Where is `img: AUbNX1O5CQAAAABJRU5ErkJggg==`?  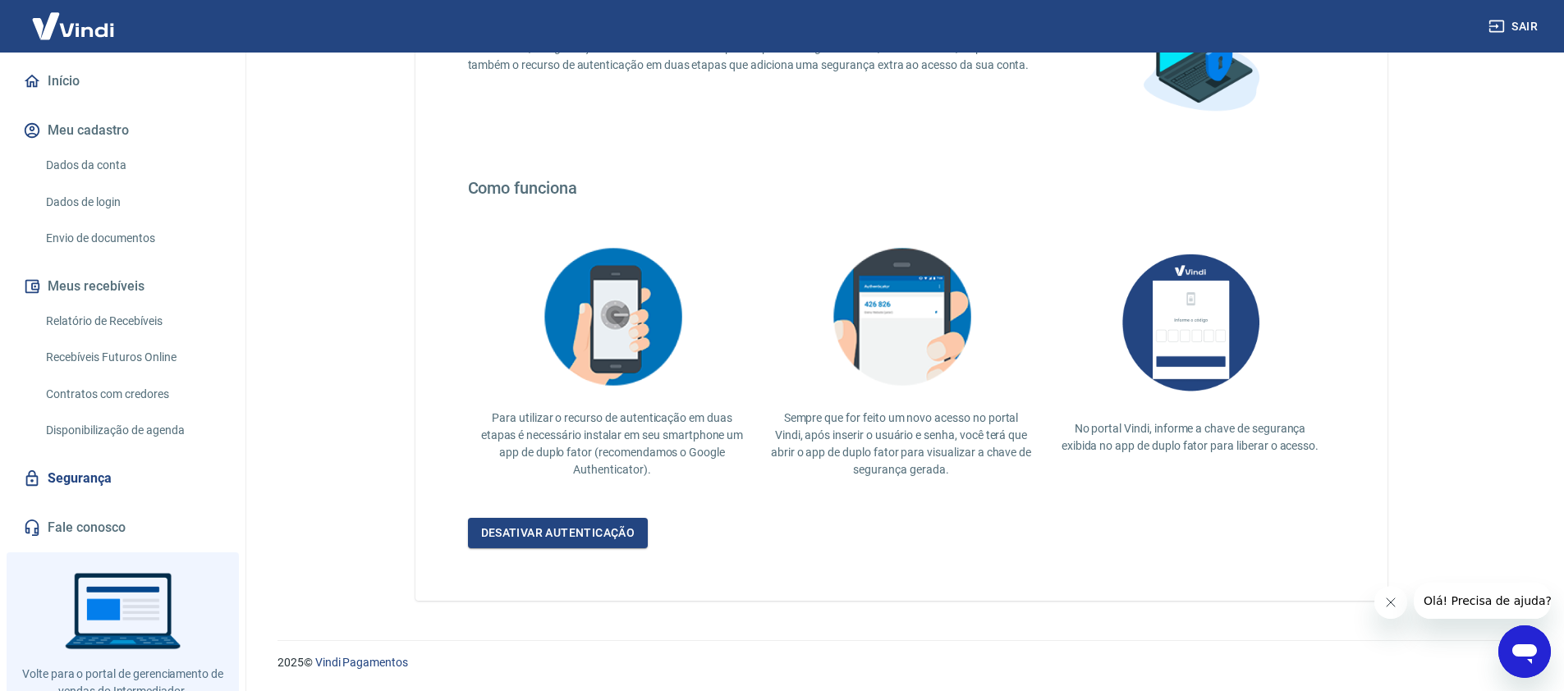
img: AUbNX1O5CQAAAABJRU5ErkJggg== is located at coordinates (1191, 322).